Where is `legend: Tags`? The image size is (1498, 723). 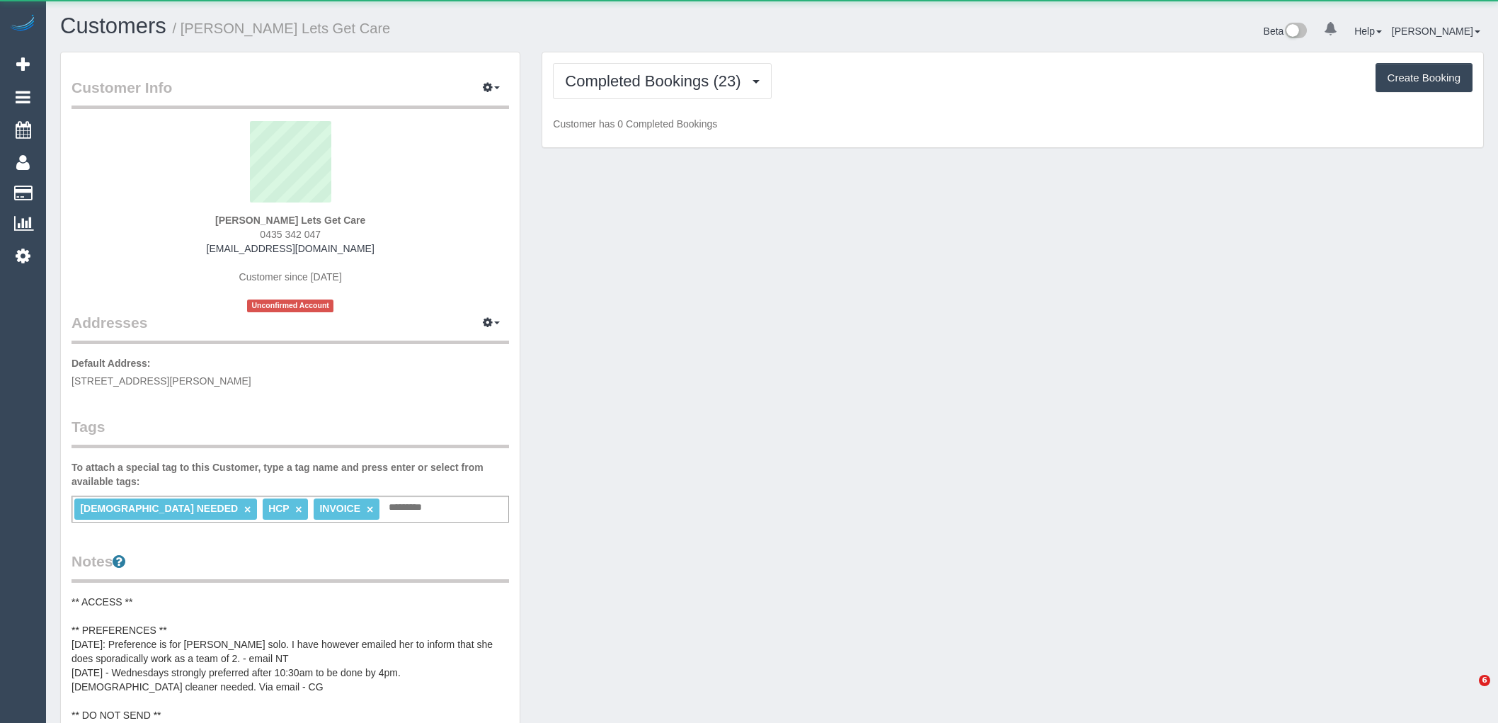 legend: Tags is located at coordinates (290, 432).